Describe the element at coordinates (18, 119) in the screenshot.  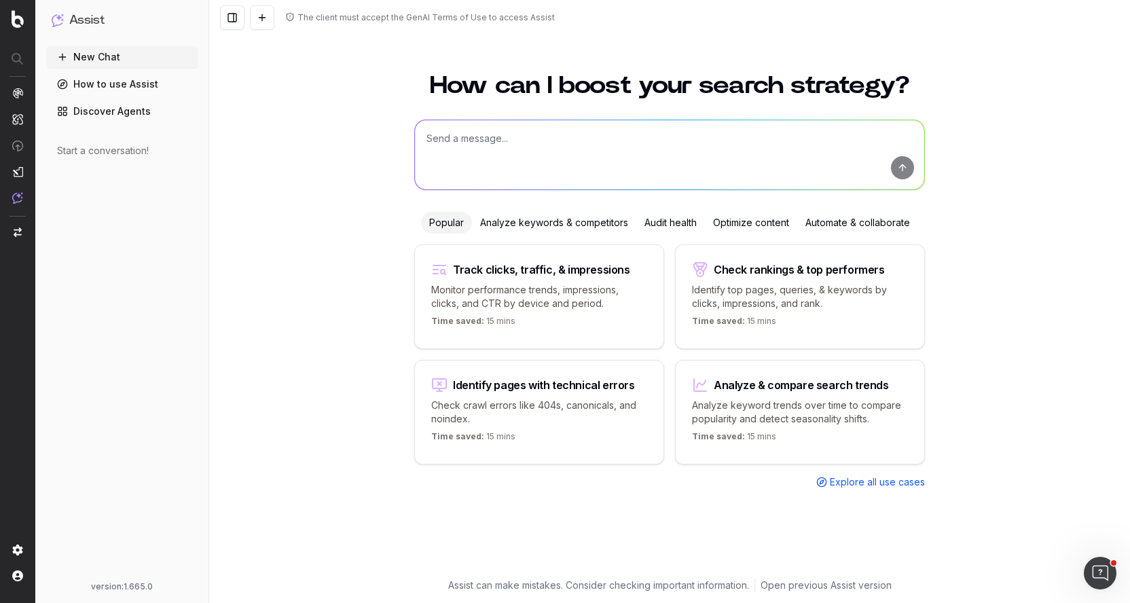
I see `img: Intelligence` at that location.